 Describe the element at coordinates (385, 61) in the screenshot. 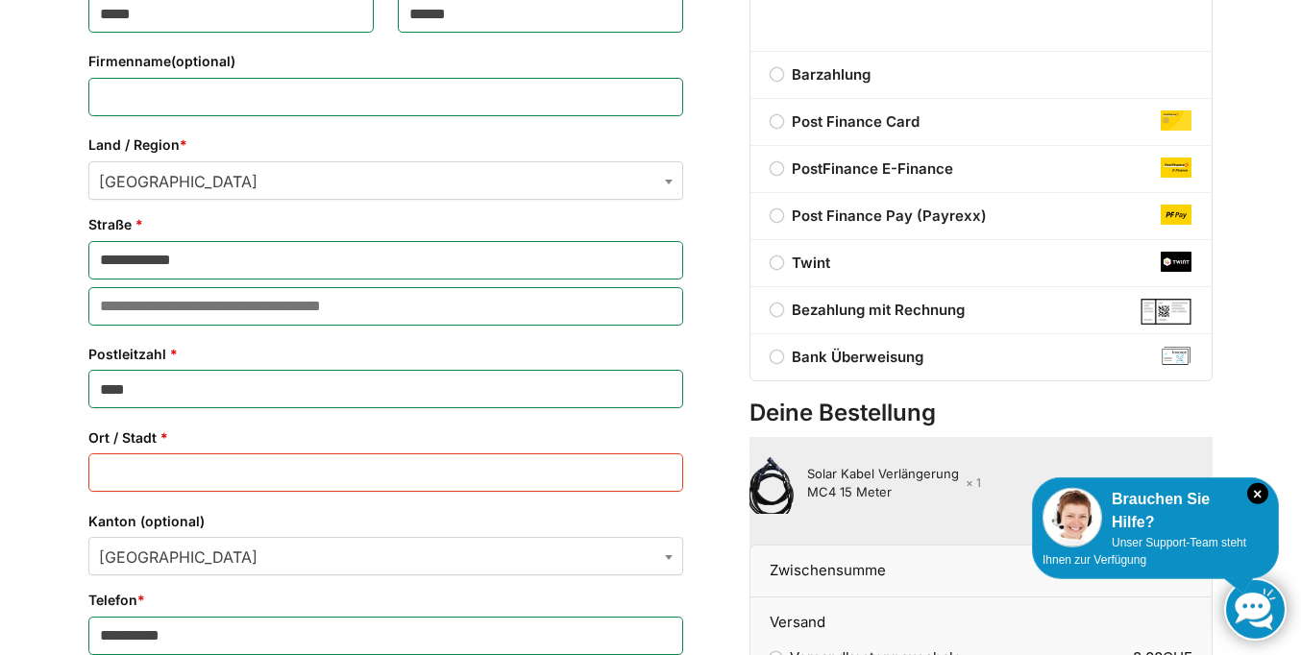

I see `label: Firmenname` at that location.